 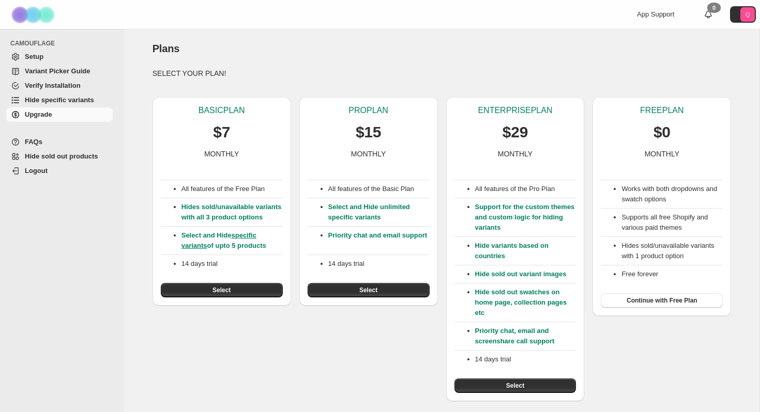 What do you see at coordinates (515, 111) in the screenshot?
I see `p: ENTERPRISE PLAN` at bounding box center [515, 111].